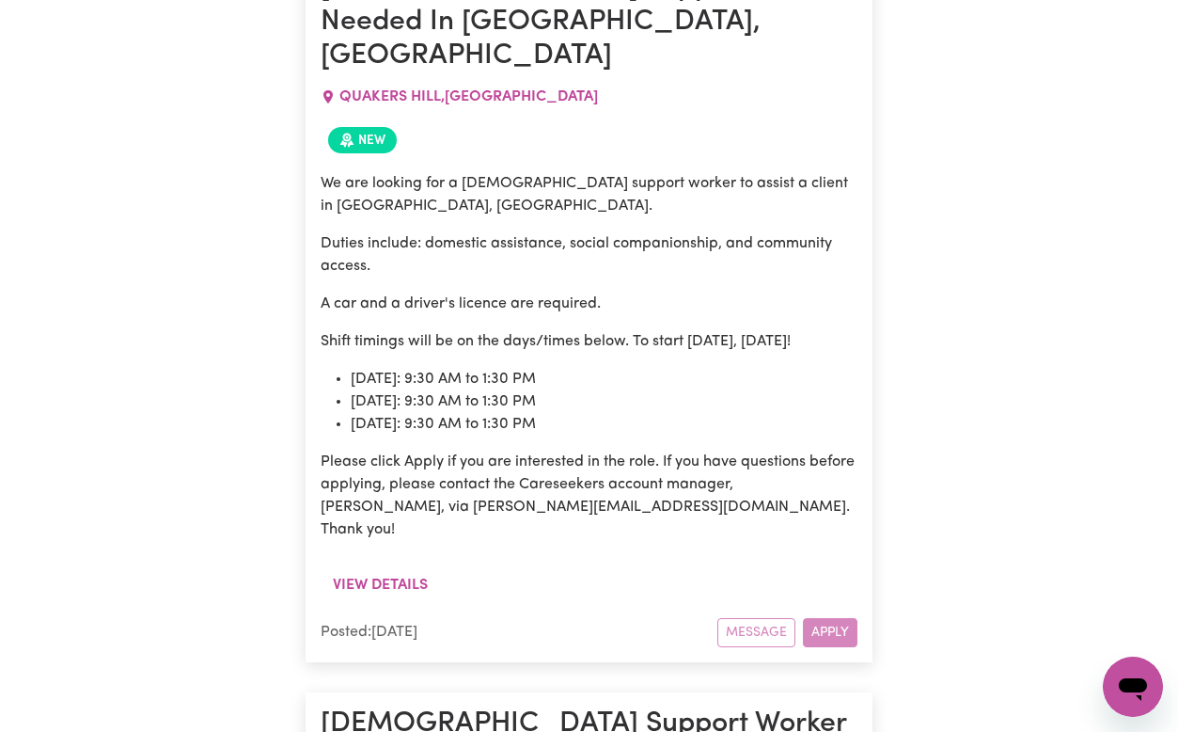 The width and height of the screenshot is (1178, 732). What do you see at coordinates (380, 585) in the screenshot?
I see `button: View details` at bounding box center [380, 585].